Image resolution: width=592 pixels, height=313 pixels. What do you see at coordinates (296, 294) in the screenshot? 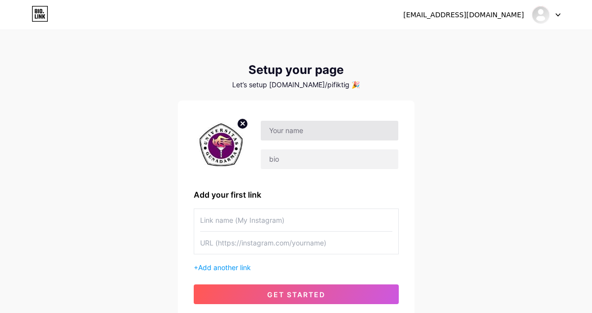
I see `button: get started` at bounding box center [296, 294].